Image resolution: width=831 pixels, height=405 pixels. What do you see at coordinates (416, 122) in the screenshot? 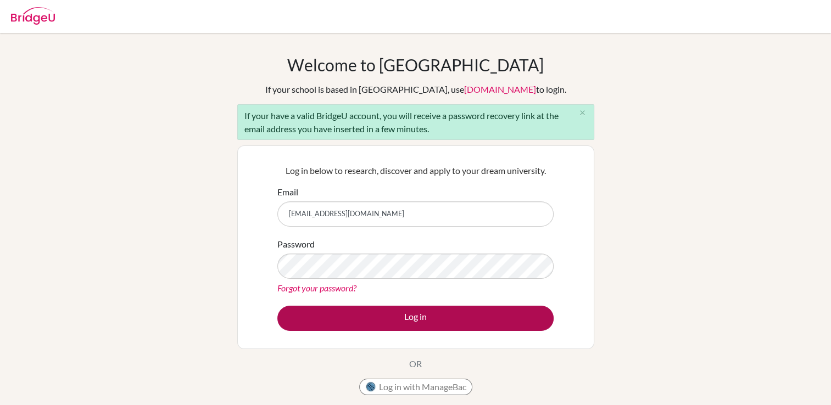
I see `div: If your have a valid BridgeU account, you will receive a password recovery link at the email addr...` at bounding box center [416, 122].